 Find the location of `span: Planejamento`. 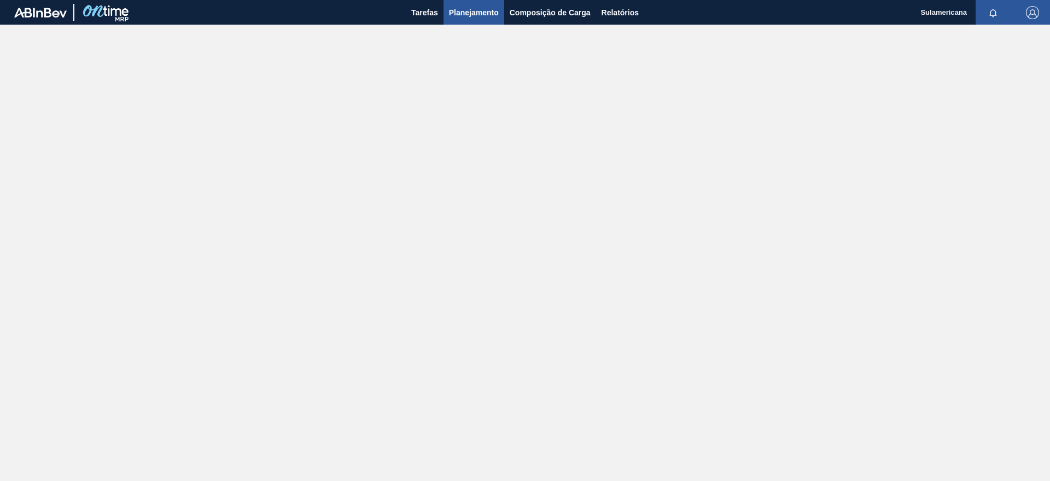

span: Planejamento is located at coordinates (474, 13).